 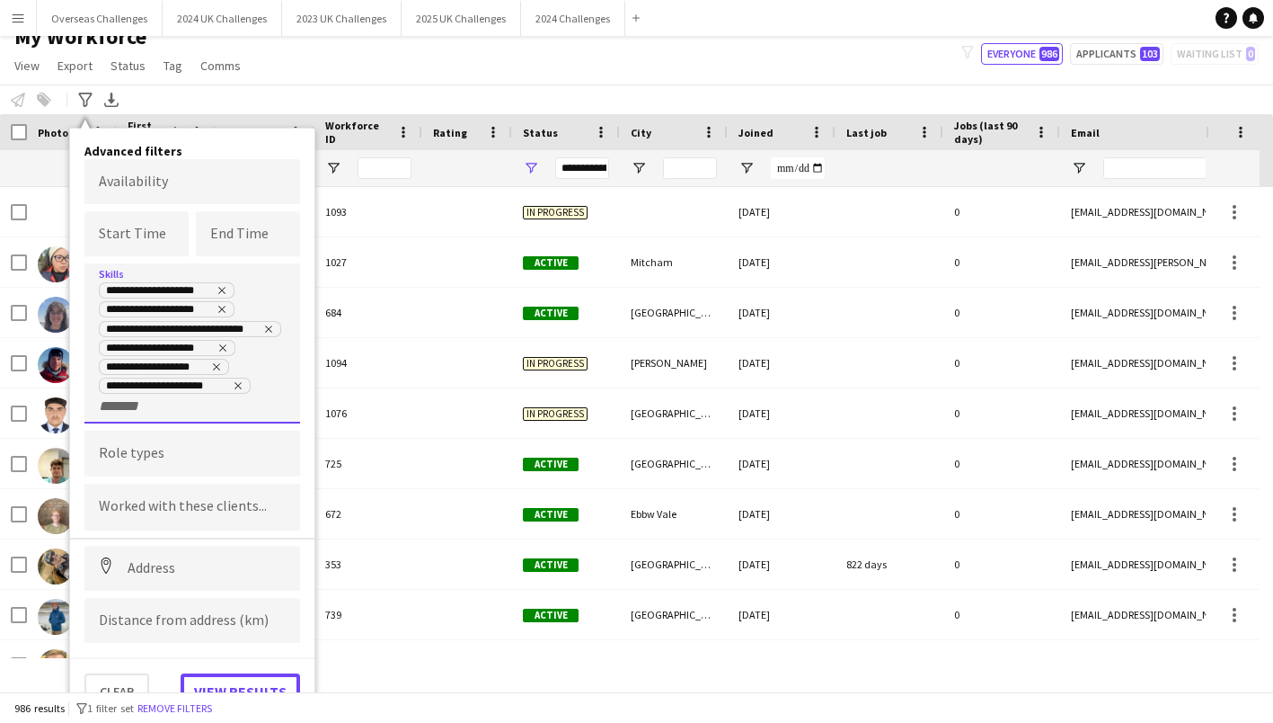 What do you see at coordinates (253, 132) in the screenshot?
I see `span: Last Name` at bounding box center [253, 132].